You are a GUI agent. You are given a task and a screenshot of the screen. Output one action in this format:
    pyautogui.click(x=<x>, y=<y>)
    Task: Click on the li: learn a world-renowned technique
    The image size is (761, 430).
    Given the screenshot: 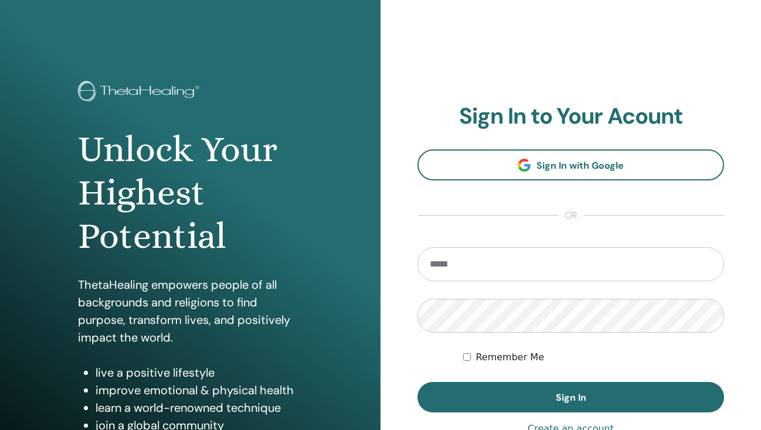 What is the action you would take?
    pyautogui.click(x=199, y=408)
    